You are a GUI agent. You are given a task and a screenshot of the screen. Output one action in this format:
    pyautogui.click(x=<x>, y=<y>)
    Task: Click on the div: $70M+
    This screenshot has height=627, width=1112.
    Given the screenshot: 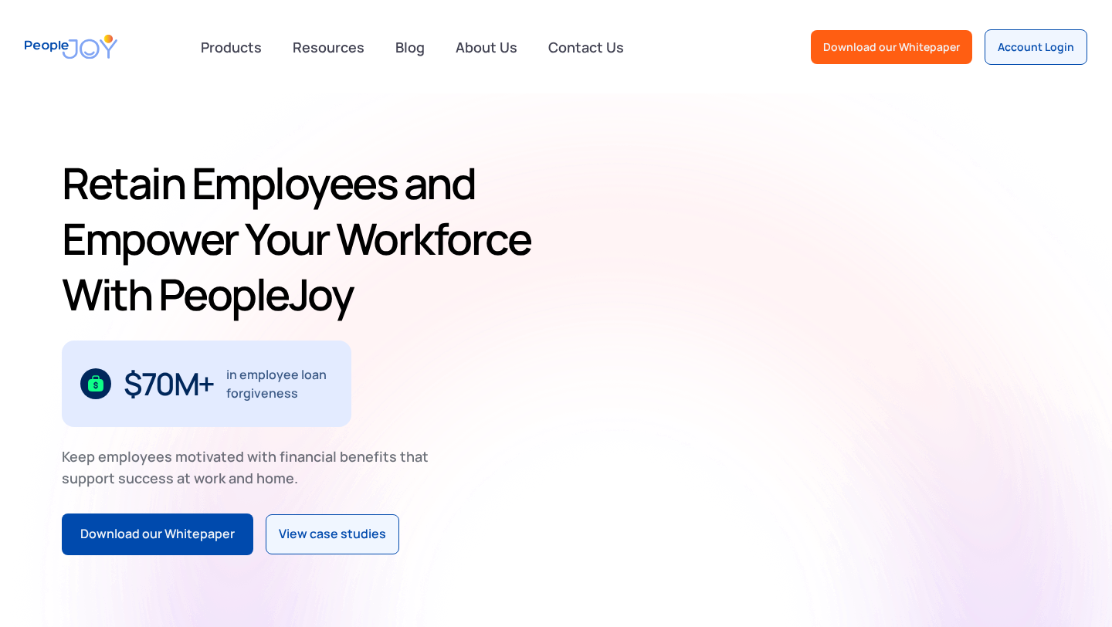 What is the action you would take?
    pyautogui.click(x=168, y=384)
    